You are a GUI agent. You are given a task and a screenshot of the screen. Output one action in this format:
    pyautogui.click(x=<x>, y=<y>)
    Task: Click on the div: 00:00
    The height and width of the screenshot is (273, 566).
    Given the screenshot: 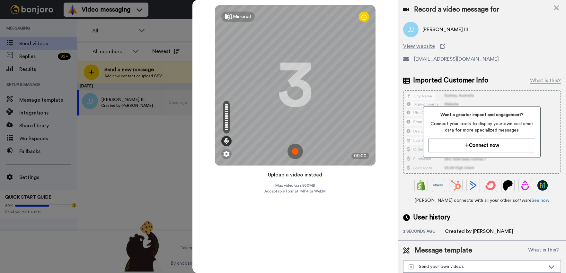 What is the action you would take?
    pyautogui.click(x=360, y=156)
    